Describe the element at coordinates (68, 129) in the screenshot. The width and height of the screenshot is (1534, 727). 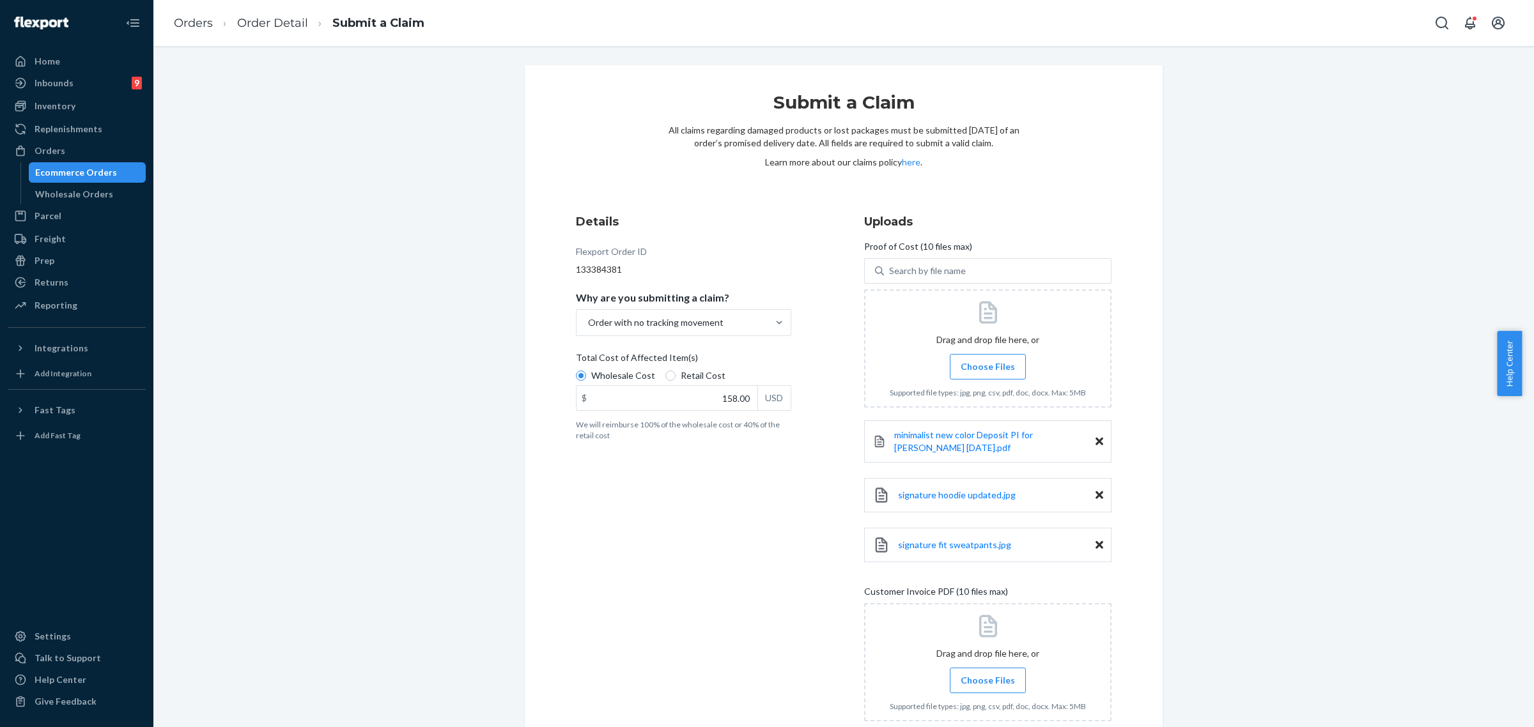
I see `div: Replenishments` at that location.